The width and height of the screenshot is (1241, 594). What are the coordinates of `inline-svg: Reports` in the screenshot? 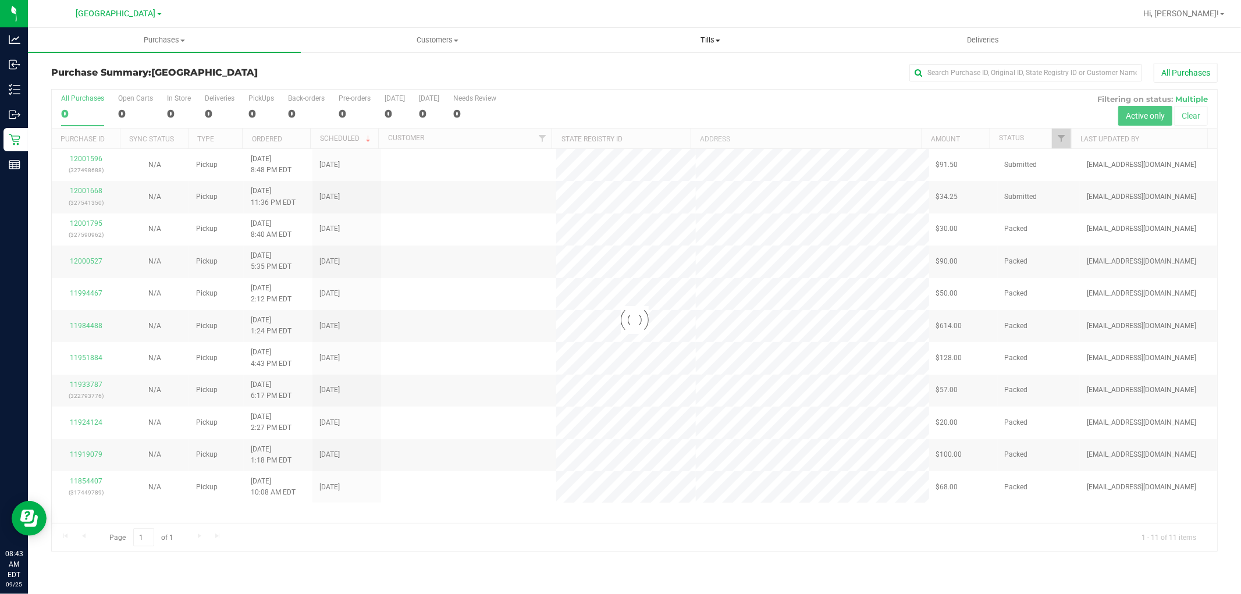 It's located at (15, 165).